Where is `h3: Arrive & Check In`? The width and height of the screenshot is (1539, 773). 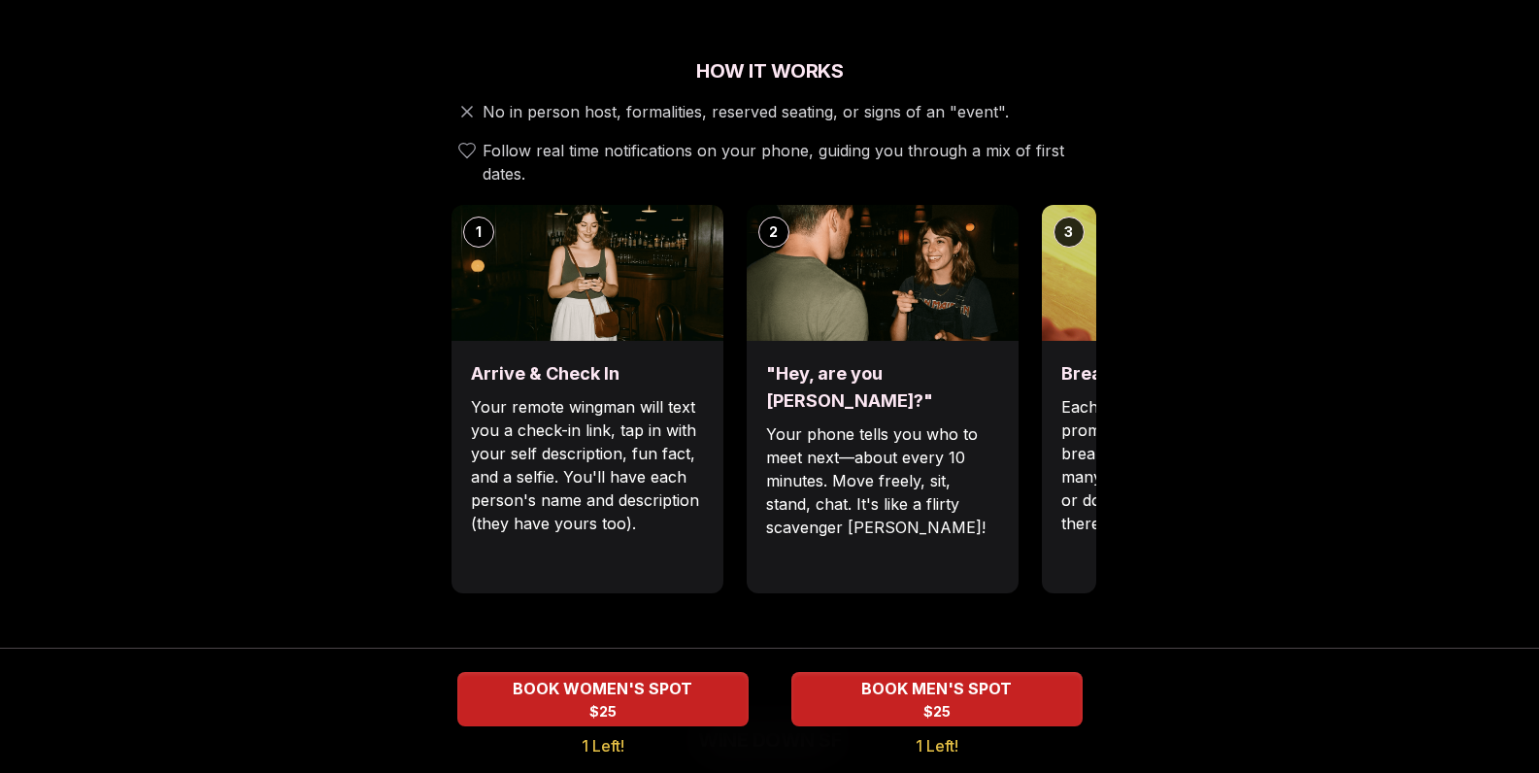 h3: Arrive & Check In is located at coordinates (587, 374).